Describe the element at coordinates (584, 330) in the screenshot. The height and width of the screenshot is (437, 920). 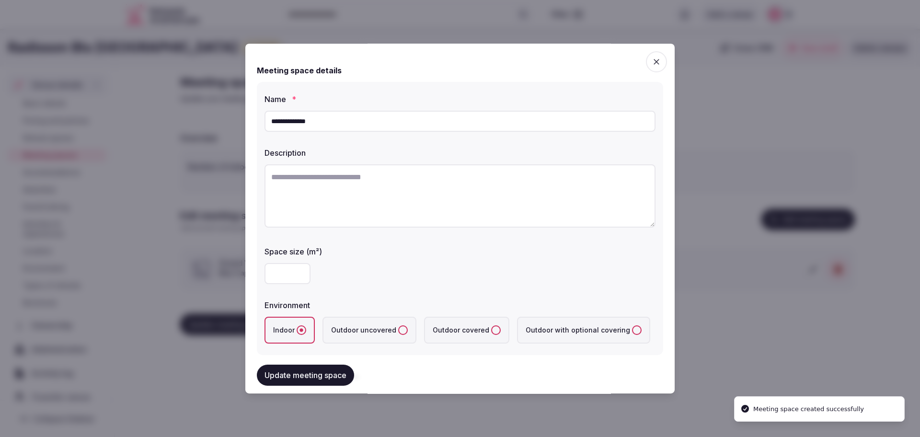
I see `label: Outdoor with optional covering` at that location.